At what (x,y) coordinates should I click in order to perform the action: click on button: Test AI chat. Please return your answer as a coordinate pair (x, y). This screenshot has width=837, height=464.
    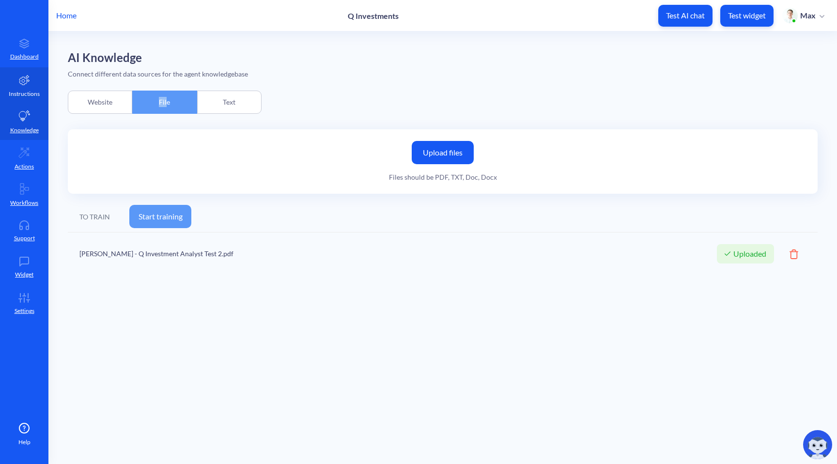
    Looking at the image, I should click on (686, 16).